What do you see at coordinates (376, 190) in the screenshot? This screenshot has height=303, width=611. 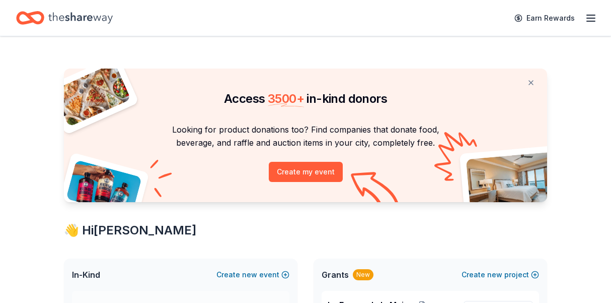 I see `img: Curvy arrow` at bounding box center [376, 190].